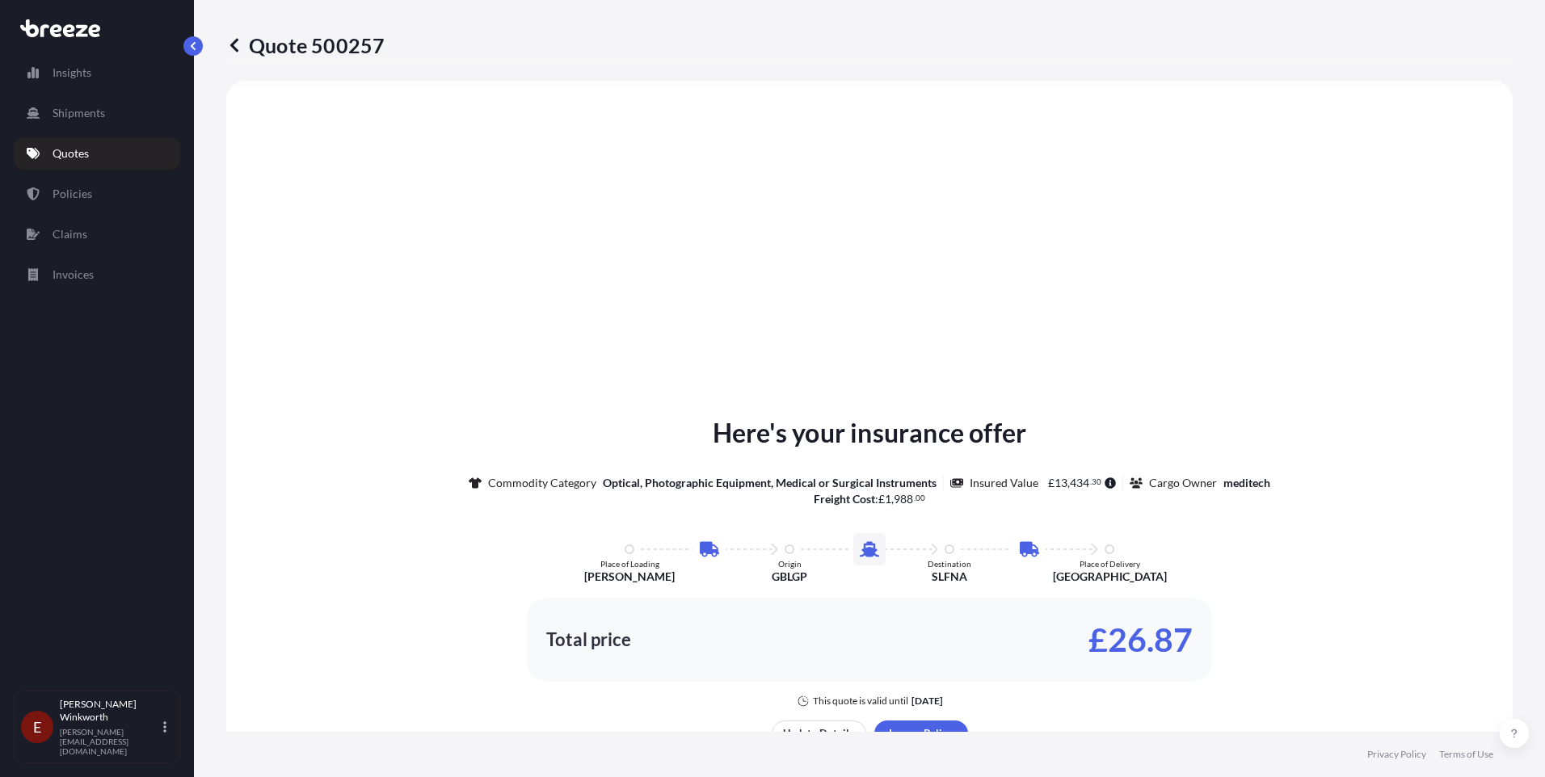  What do you see at coordinates (97, 234) in the screenshot?
I see `a: Claims` at bounding box center [97, 234].